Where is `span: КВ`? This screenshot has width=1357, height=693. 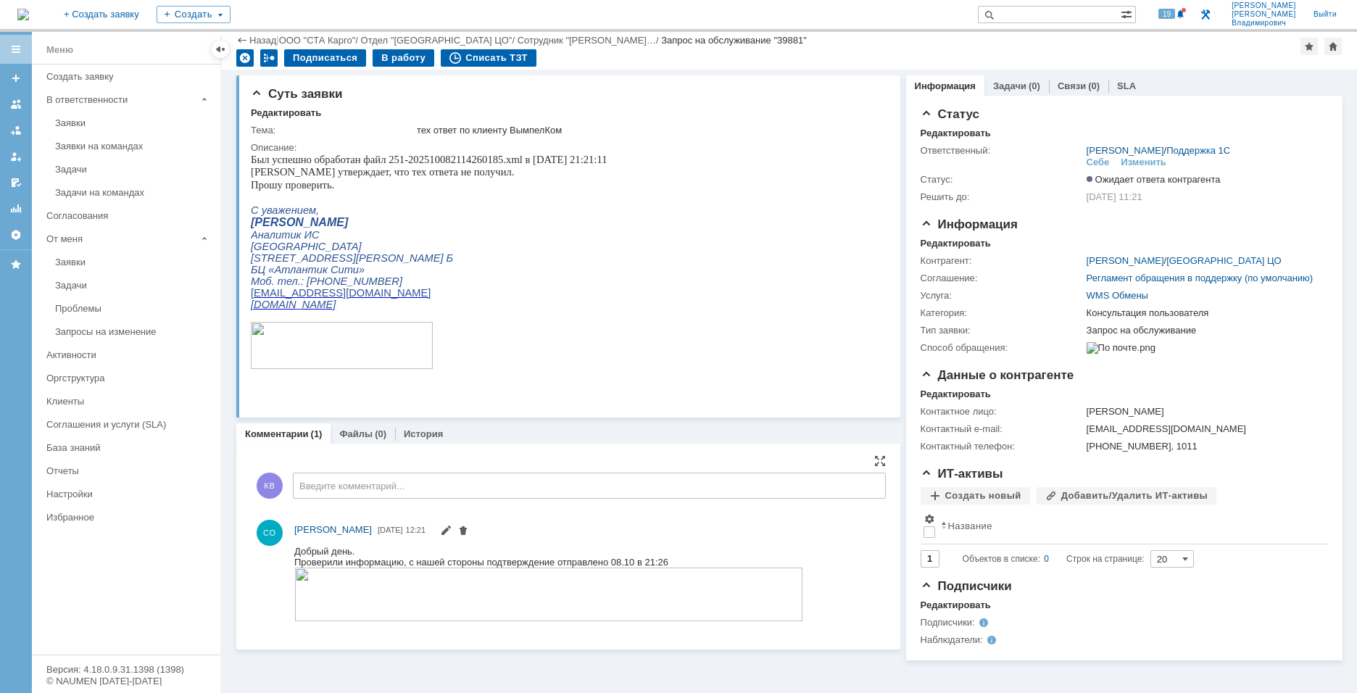
span: КВ is located at coordinates (270, 486).